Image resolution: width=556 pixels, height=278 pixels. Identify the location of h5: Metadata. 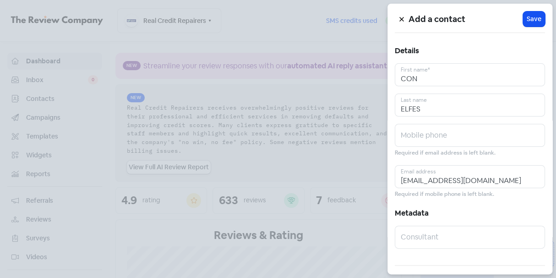
(470, 213).